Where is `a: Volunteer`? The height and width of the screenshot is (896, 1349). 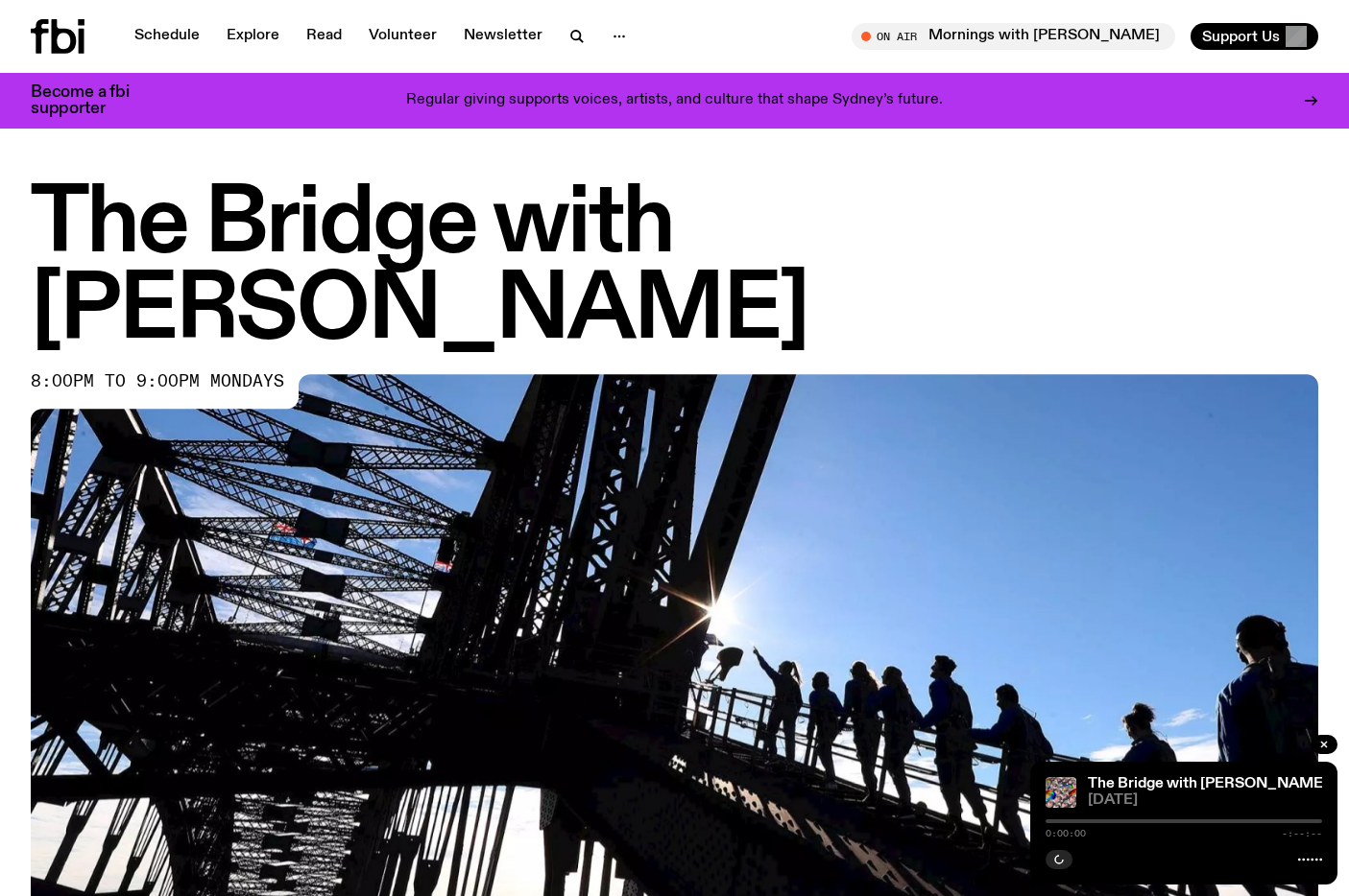
a: Volunteer is located at coordinates (402, 37).